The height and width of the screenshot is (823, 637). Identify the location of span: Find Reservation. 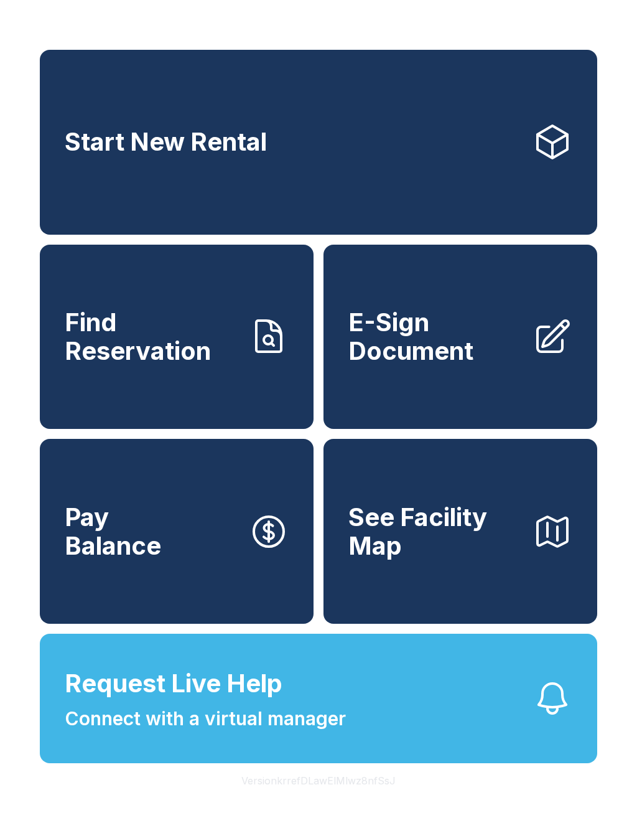
(152, 336).